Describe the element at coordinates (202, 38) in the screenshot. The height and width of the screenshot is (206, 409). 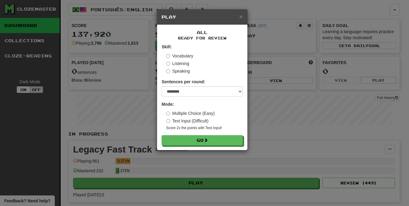
I see `small: Ready for Review` at that location.